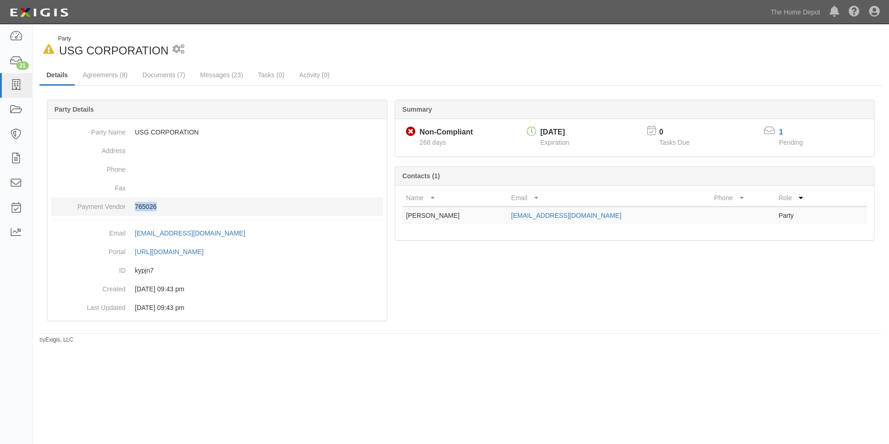 Image resolution: width=889 pixels, height=444 pixels. I want to click on i: Non-Compliant, so click(411, 132).